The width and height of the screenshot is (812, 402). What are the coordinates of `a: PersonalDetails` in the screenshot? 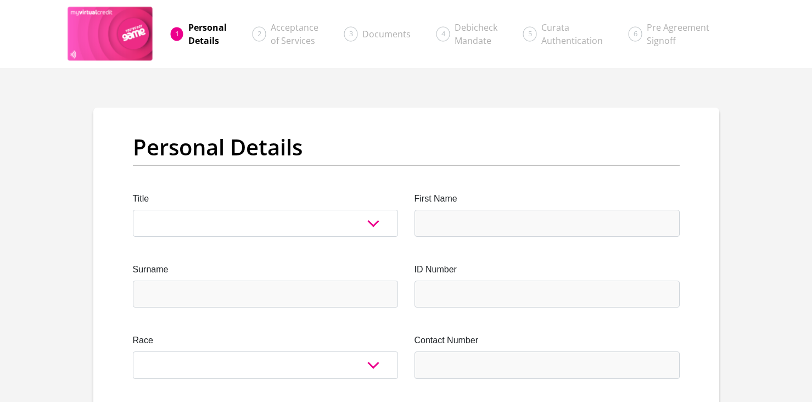 It's located at (208, 34).